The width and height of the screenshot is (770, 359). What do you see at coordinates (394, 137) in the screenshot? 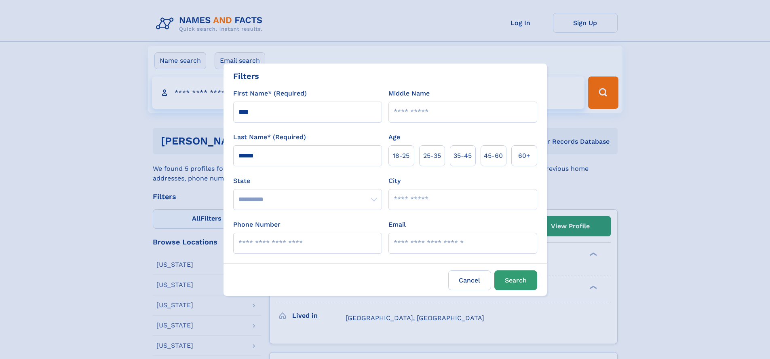
I see `label: Age` at bounding box center [394, 137].